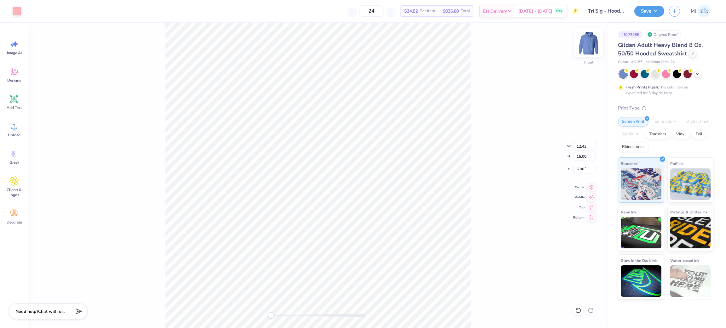 This screenshot has width=726, height=328. What do you see at coordinates (699, 134) in the screenshot?
I see `div: Foil` at bounding box center [699, 134].